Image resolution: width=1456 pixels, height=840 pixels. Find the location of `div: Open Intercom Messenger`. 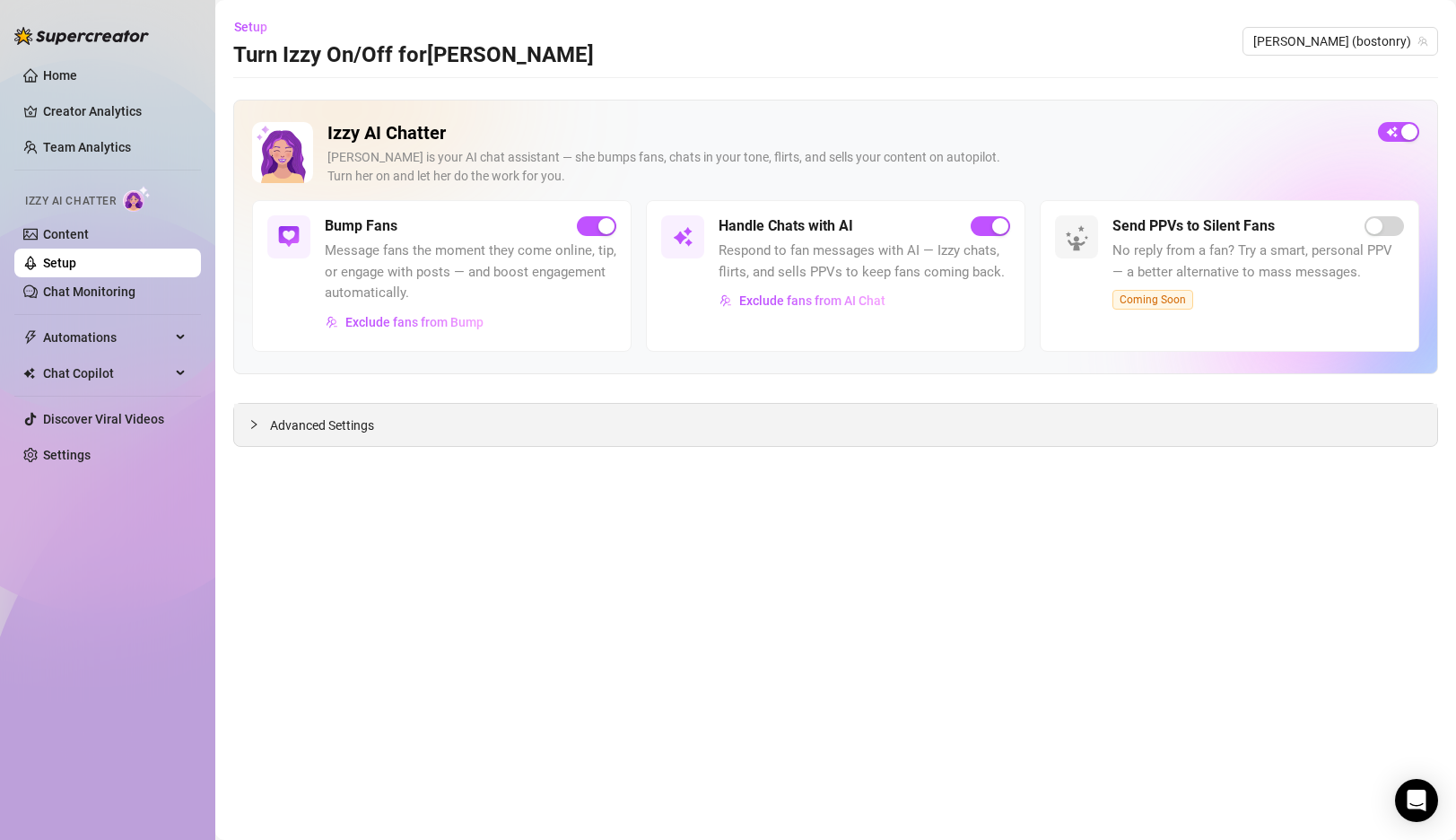

div: Open Intercom Messenger is located at coordinates (1416, 800).